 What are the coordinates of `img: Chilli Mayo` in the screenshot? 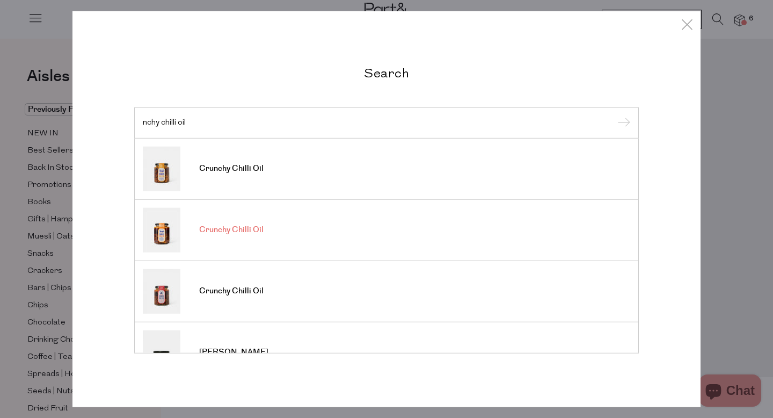 It's located at (162, 352).